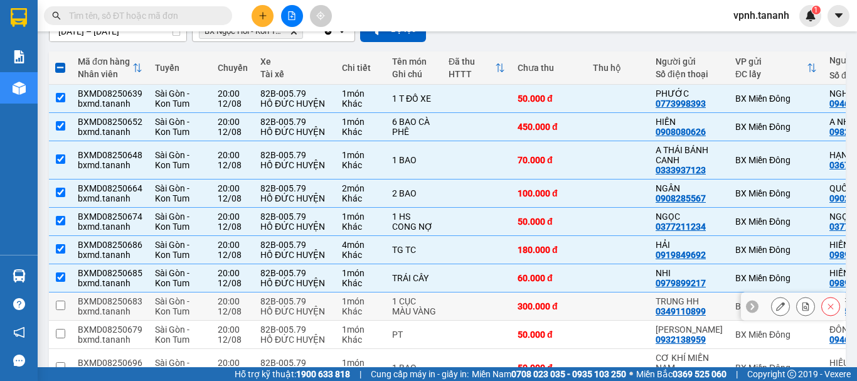 Image resolution: width=857 pixels, height=381 pixels. I want to click on div: 300.000 đ, so click(549, 306).